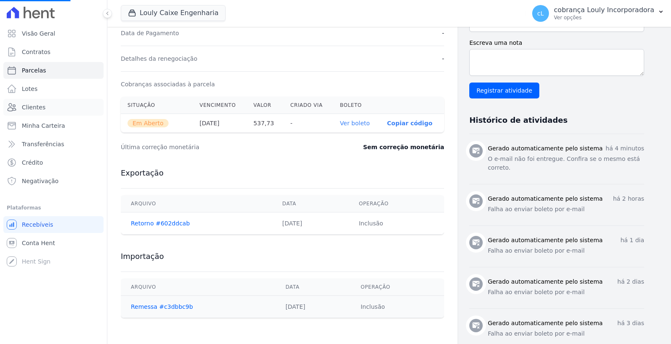 This screenshot has width=671, height=344. What do you see at coordinates (30, 89) in the screenshot?
I see `span: Lotes` at bounding box center [30, 89].